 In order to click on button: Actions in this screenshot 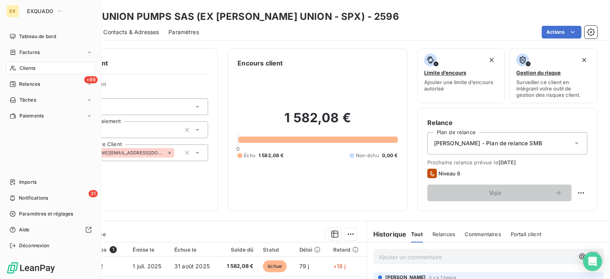, I will do `click(562, 32)`.